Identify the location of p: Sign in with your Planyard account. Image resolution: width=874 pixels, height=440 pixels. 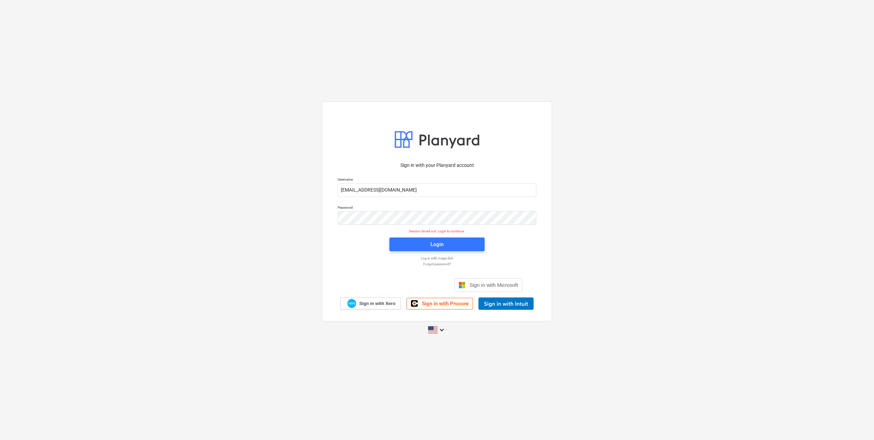
(437, 165).